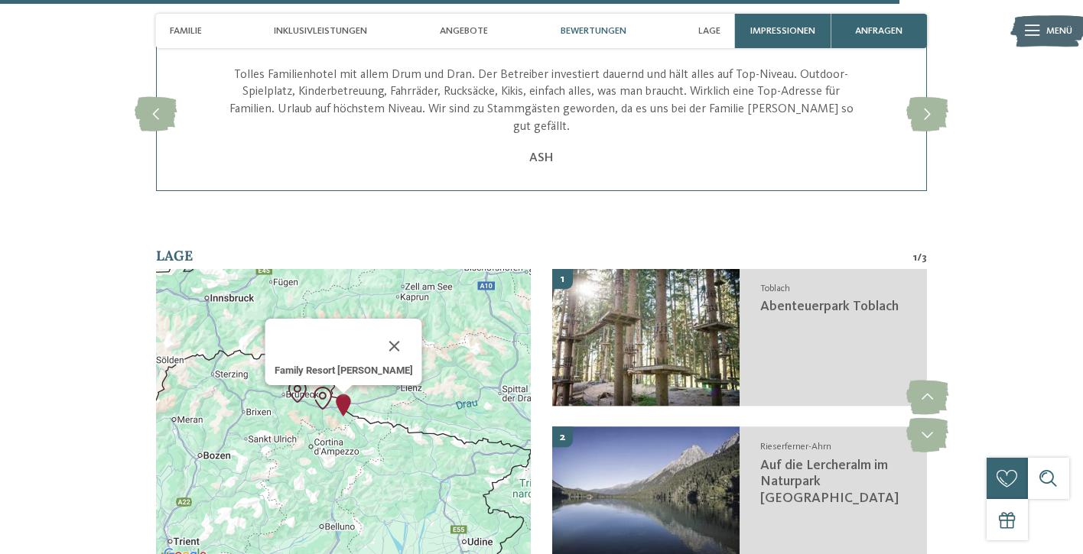 The image size is (1083, 554). Describe the element at coordinates (829, 307) in the screenshot. I see `span: Abenteuerpark Toblach` at that location.